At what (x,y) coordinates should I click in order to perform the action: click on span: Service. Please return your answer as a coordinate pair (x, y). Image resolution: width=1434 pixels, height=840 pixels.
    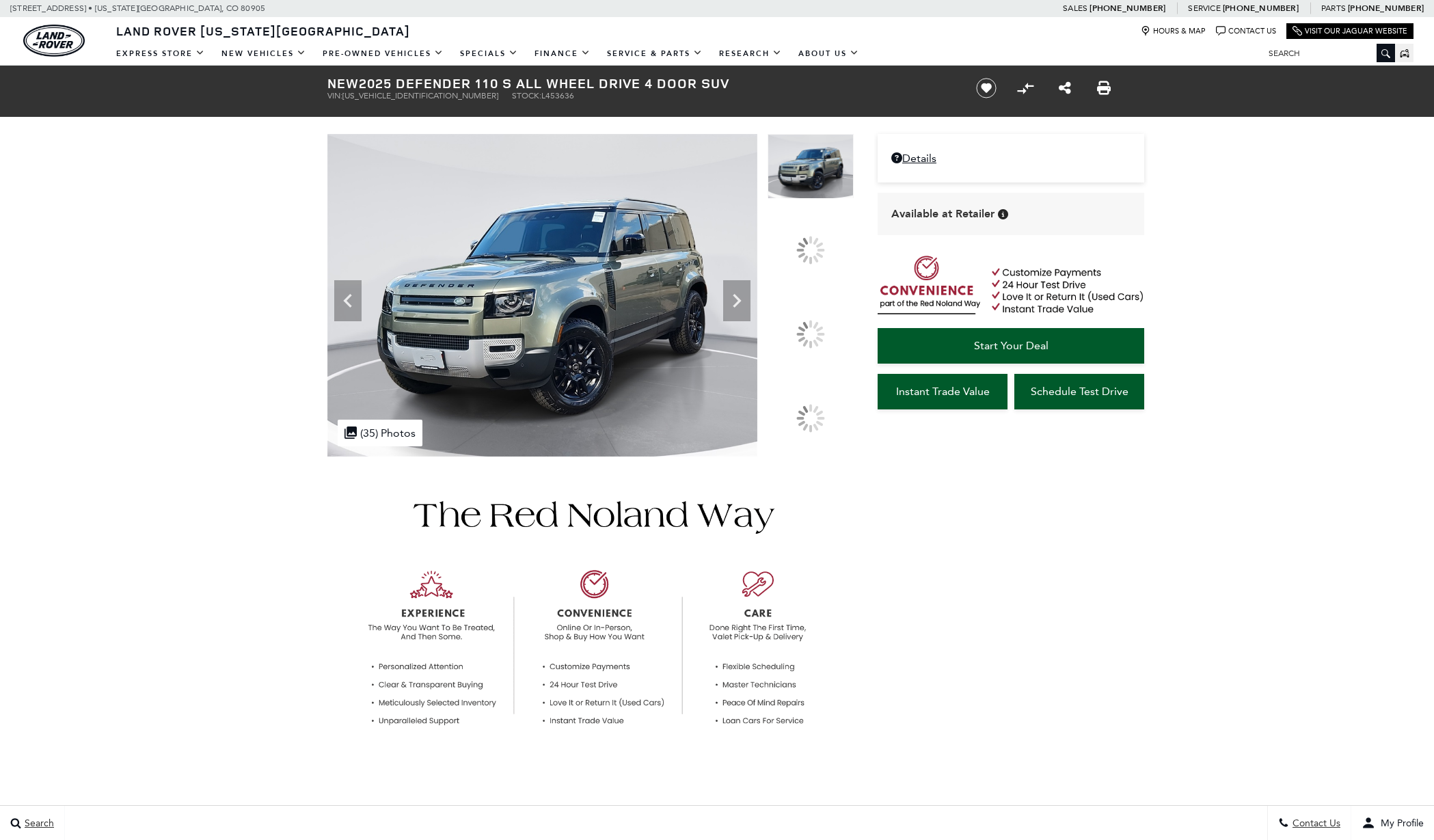
    Looking at the image, I should click on (1204, 8).